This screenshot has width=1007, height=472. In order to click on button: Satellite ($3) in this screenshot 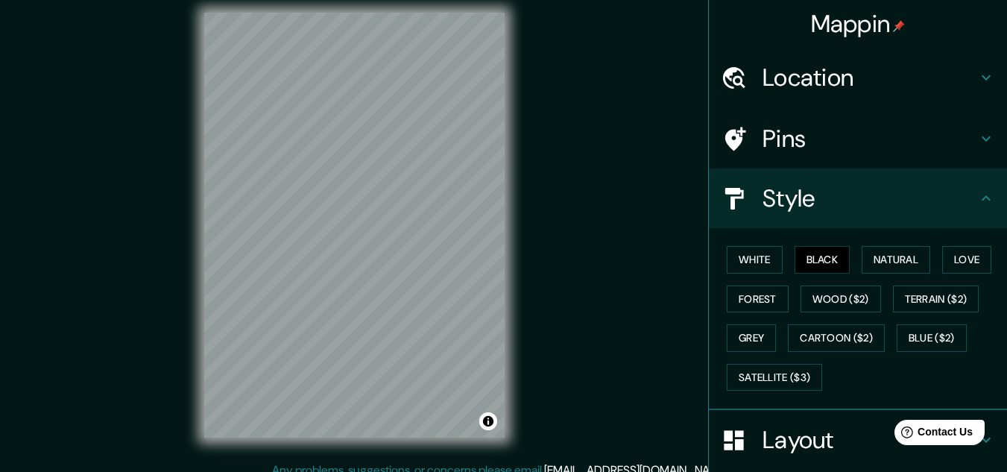, I will do `click(774, 377)`.